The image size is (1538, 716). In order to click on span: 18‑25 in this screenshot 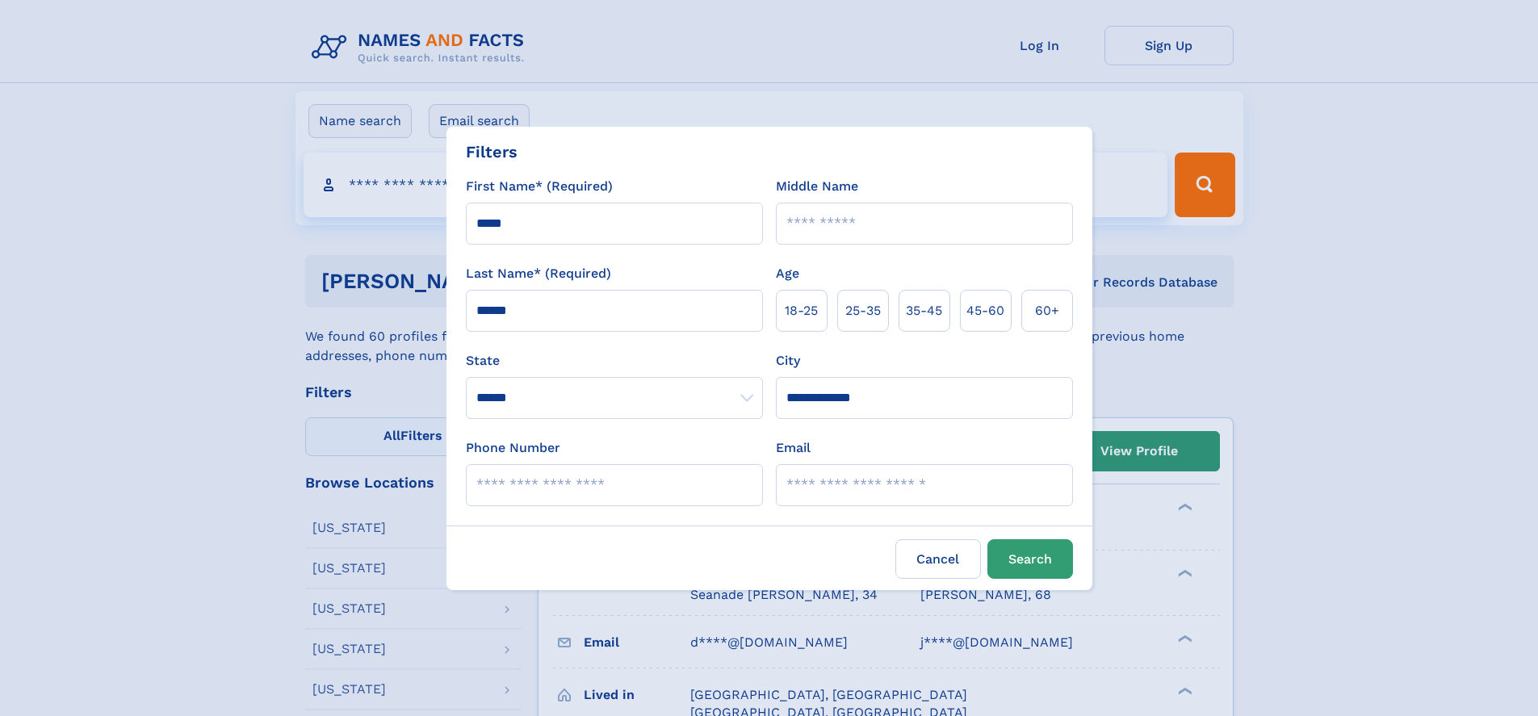, I will do `click(801, 311)`.